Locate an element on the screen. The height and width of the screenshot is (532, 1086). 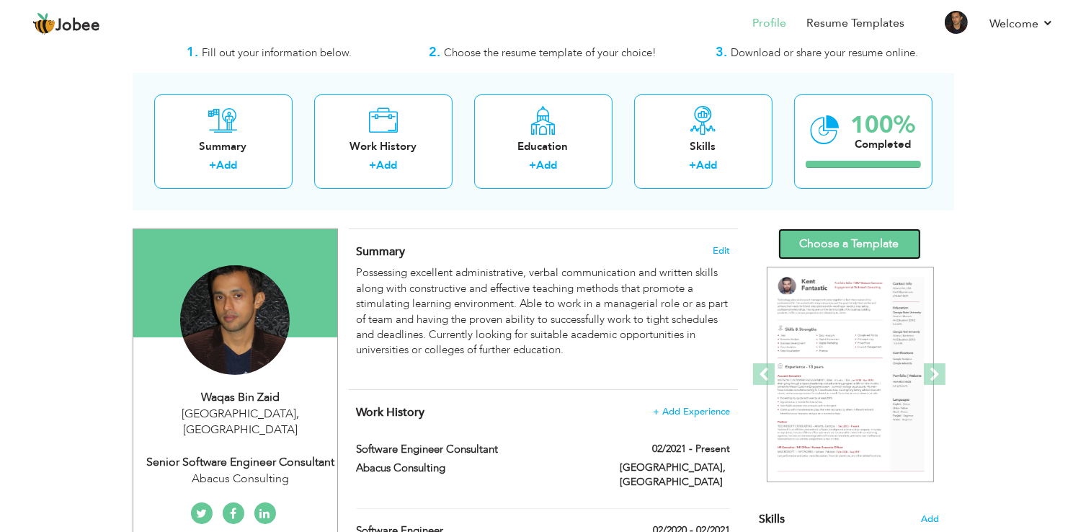
div: Completed is located at coordinates (884, 144).